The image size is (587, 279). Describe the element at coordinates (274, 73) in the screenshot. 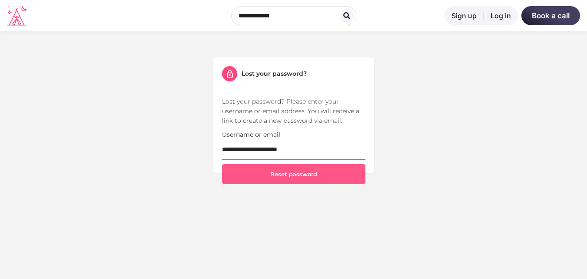

I see `h5: Lost your password?` at that location.